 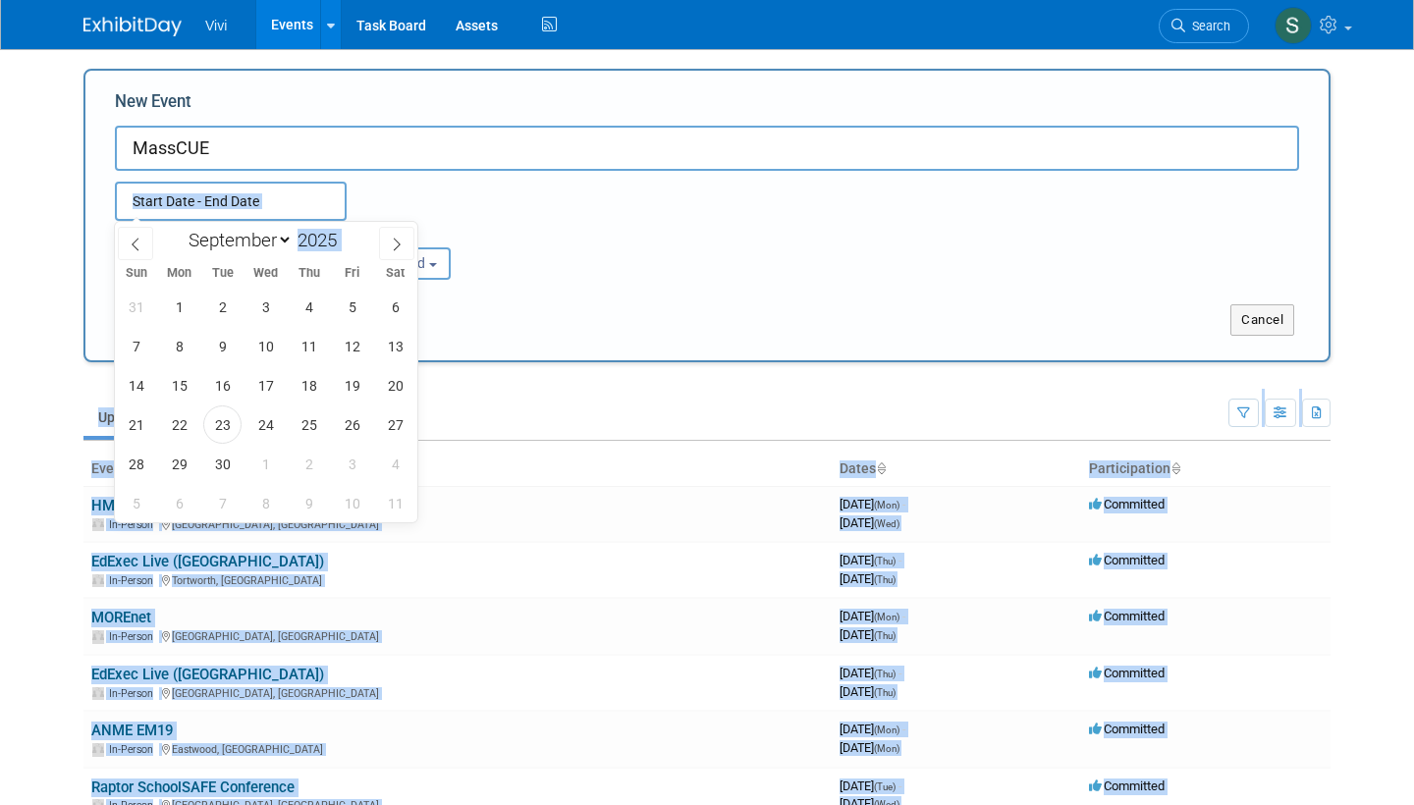 I want to click on span: Thu, so click(x=309, y=273).